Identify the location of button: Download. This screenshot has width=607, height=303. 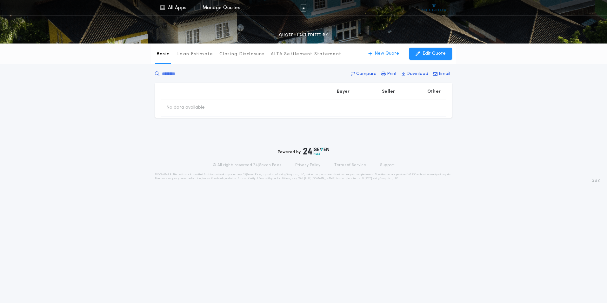
(415, 74).